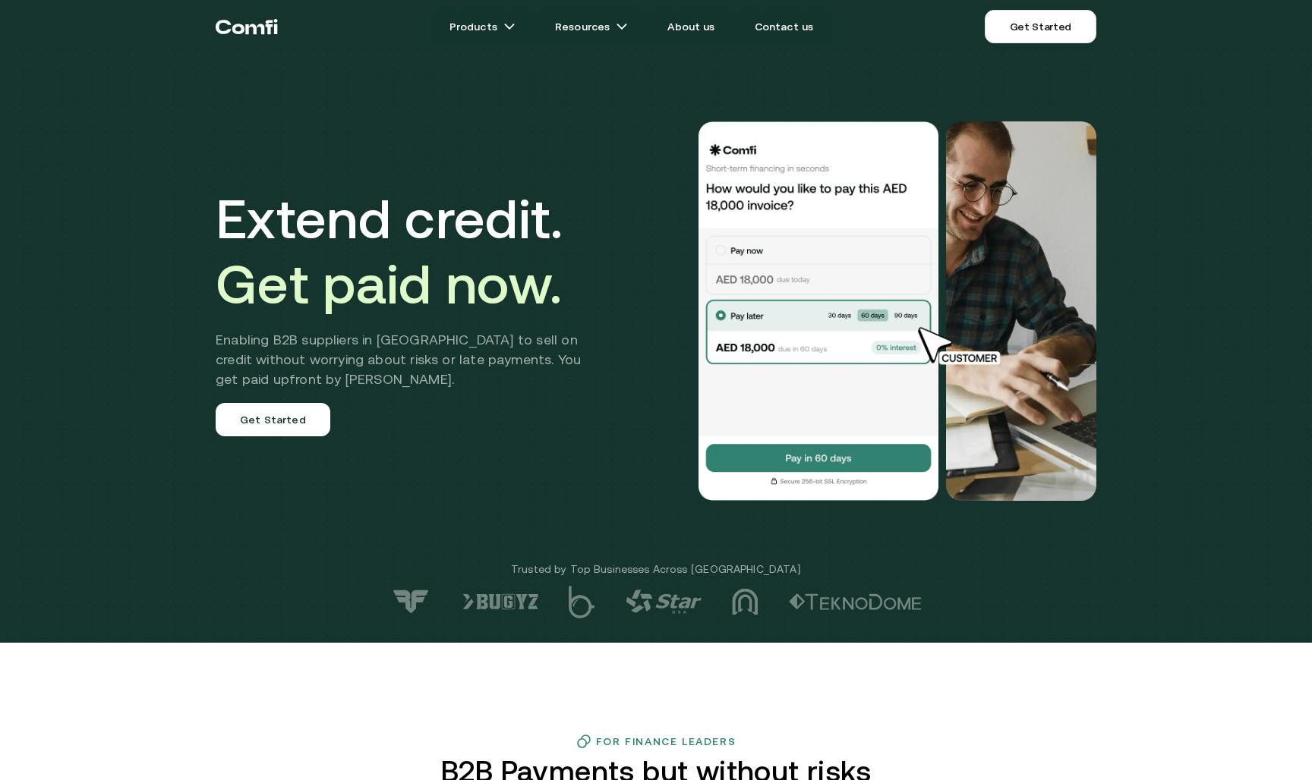 The width and height of the screenshot is (1312, 780). I want to click on img: logo-3, so click(745, 602).